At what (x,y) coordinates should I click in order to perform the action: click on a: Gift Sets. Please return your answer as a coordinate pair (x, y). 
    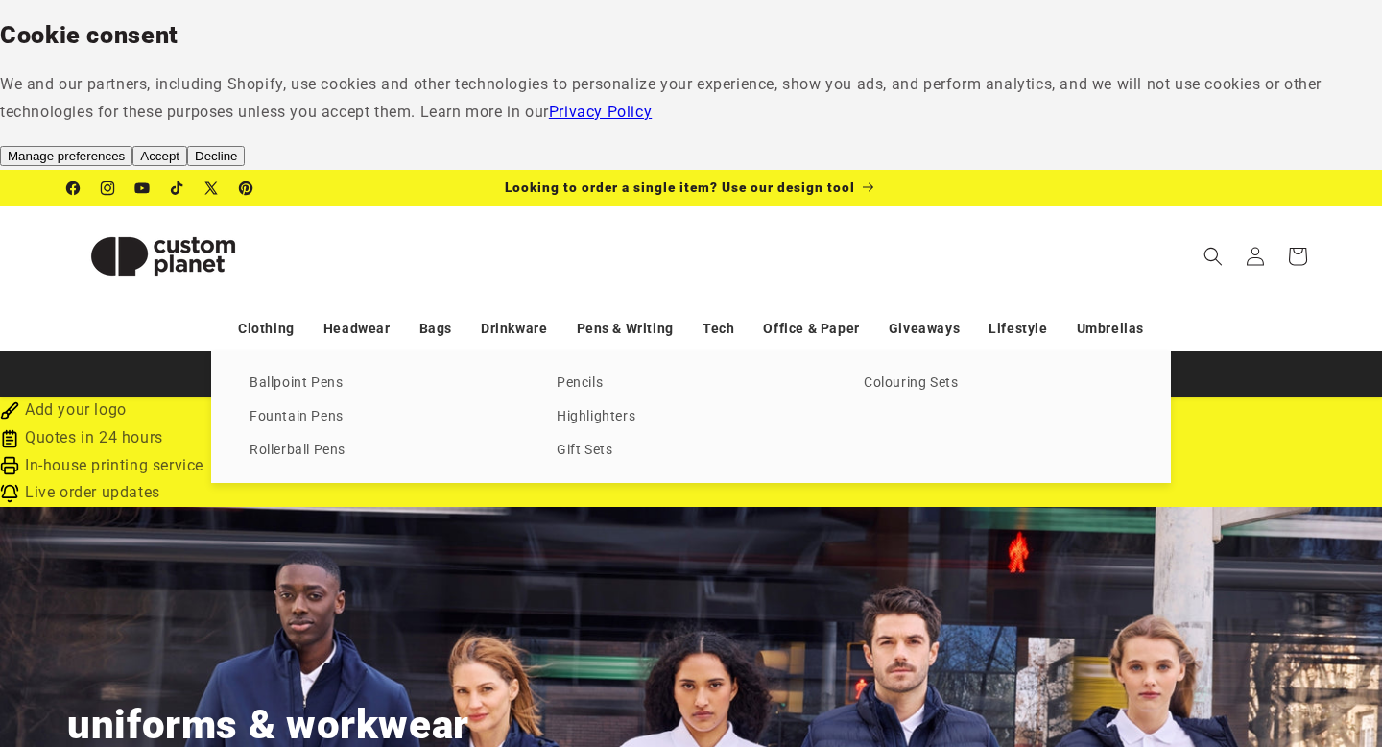
    Looking at the image, I should click on (691, 450).